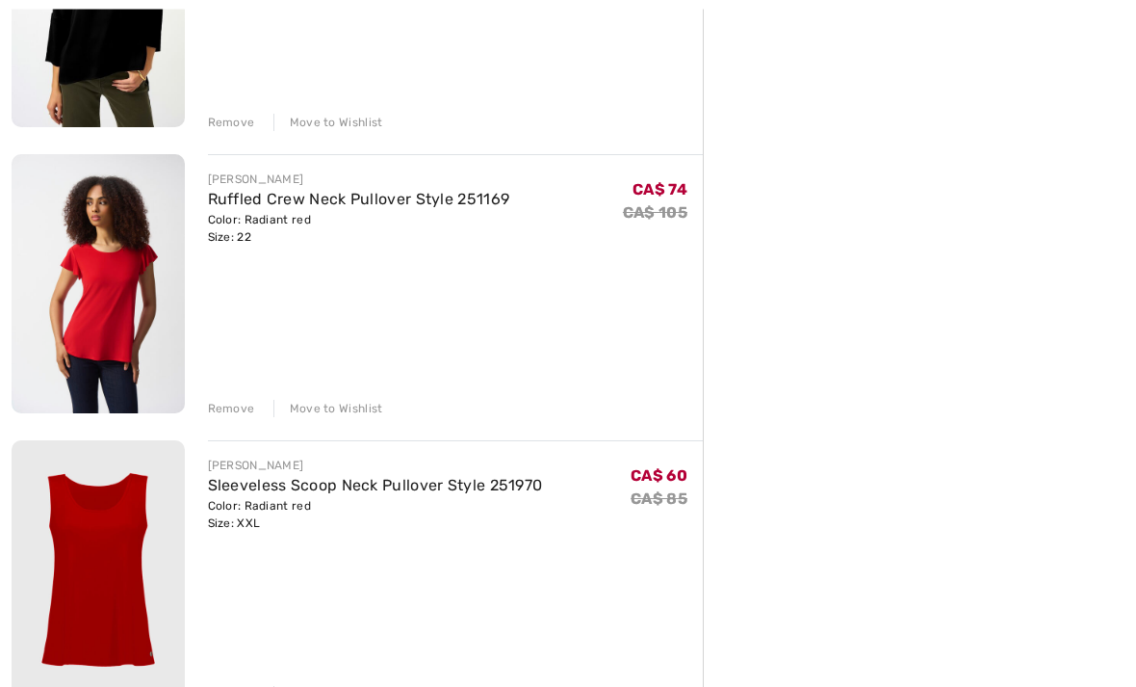  Describe the element at coordinates (659, 499) in the screenshot. I see `s: CA$ 85` at that location.